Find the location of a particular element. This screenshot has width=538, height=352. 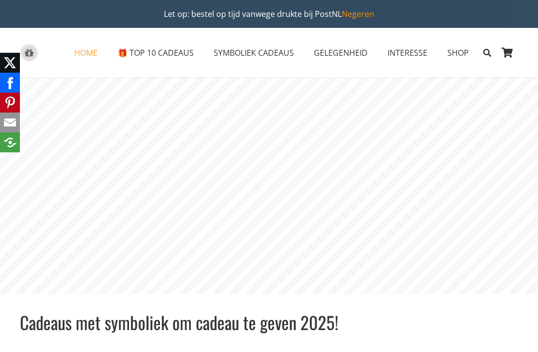

span: INTERESSE is located at coordinates (408, 53).